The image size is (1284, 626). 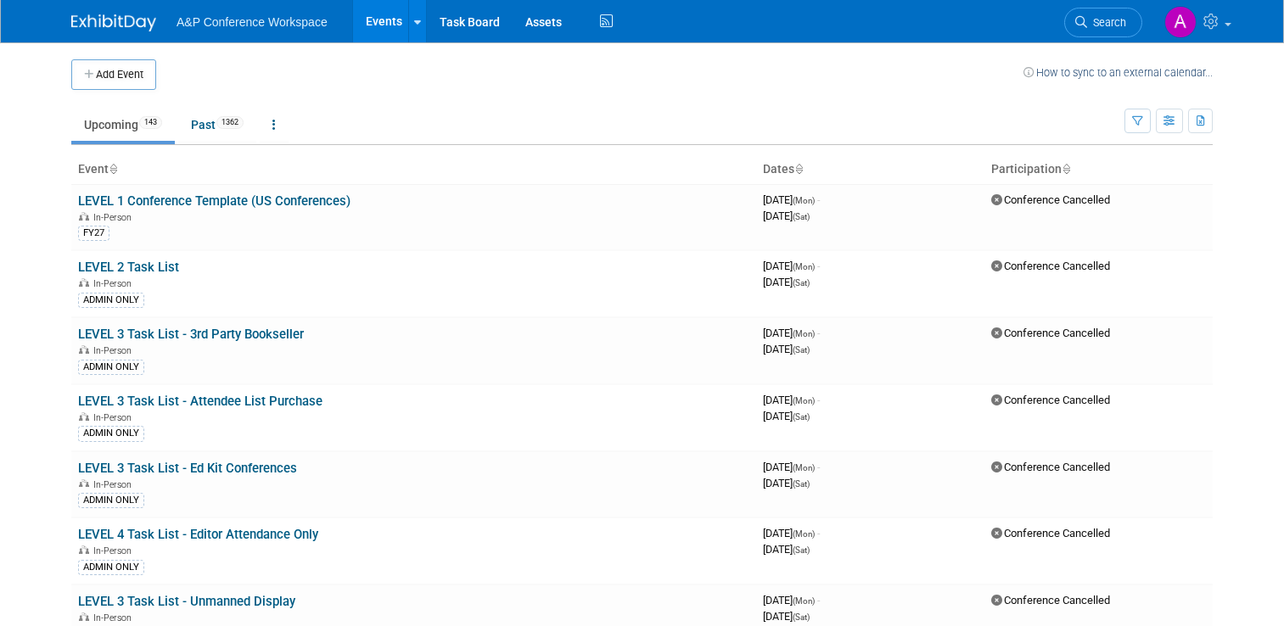 I want to click on span: A&P Conference Workspace, so click(x=252, y=22).